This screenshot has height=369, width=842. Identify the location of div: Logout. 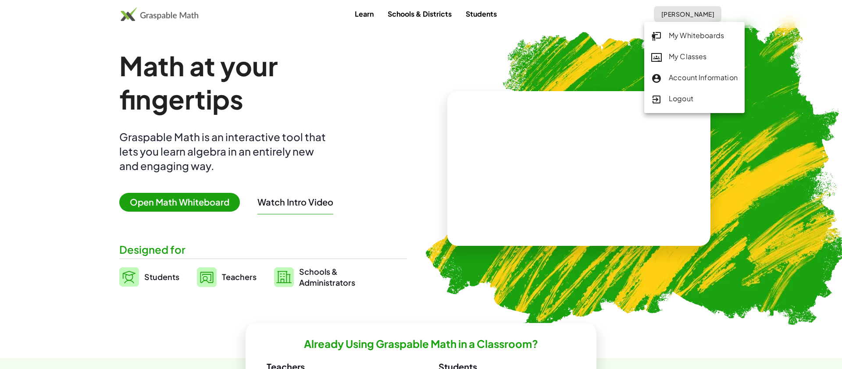
(694, 99).